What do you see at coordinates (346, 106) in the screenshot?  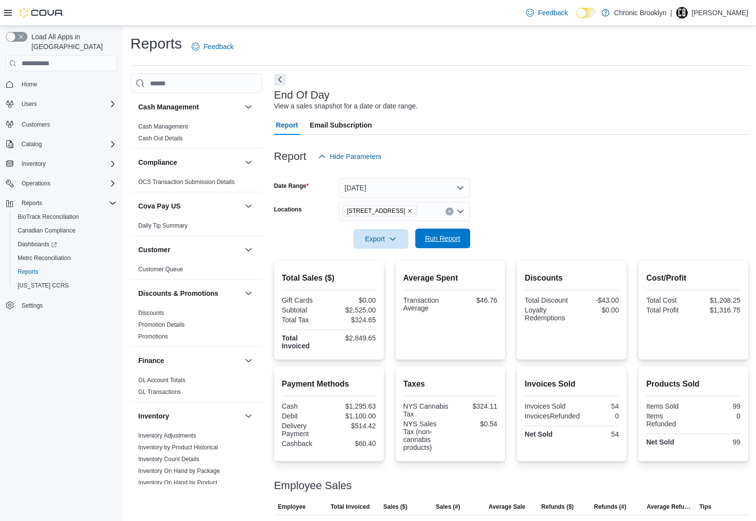 I see `div: View a sales snapshot for a date or date range.` at bounding box center [346, 106].